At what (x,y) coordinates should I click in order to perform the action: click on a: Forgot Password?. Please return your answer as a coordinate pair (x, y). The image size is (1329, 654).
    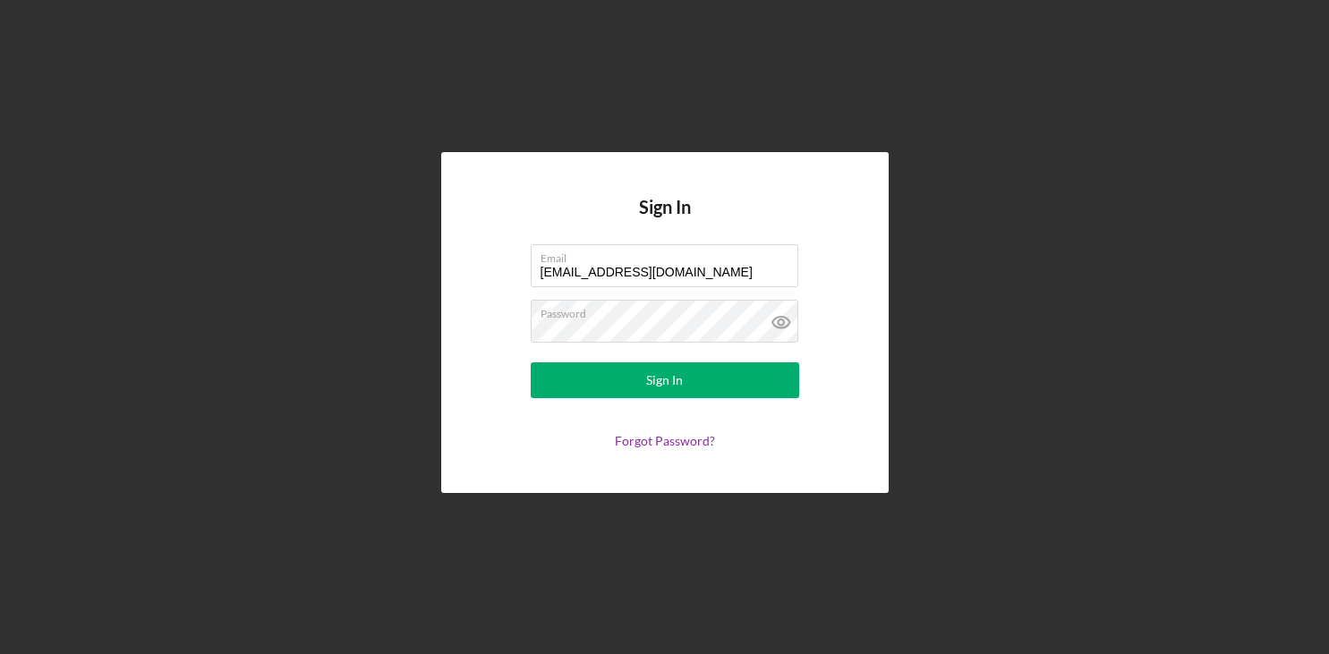
    Looking at the image, I should click on (665, 440).